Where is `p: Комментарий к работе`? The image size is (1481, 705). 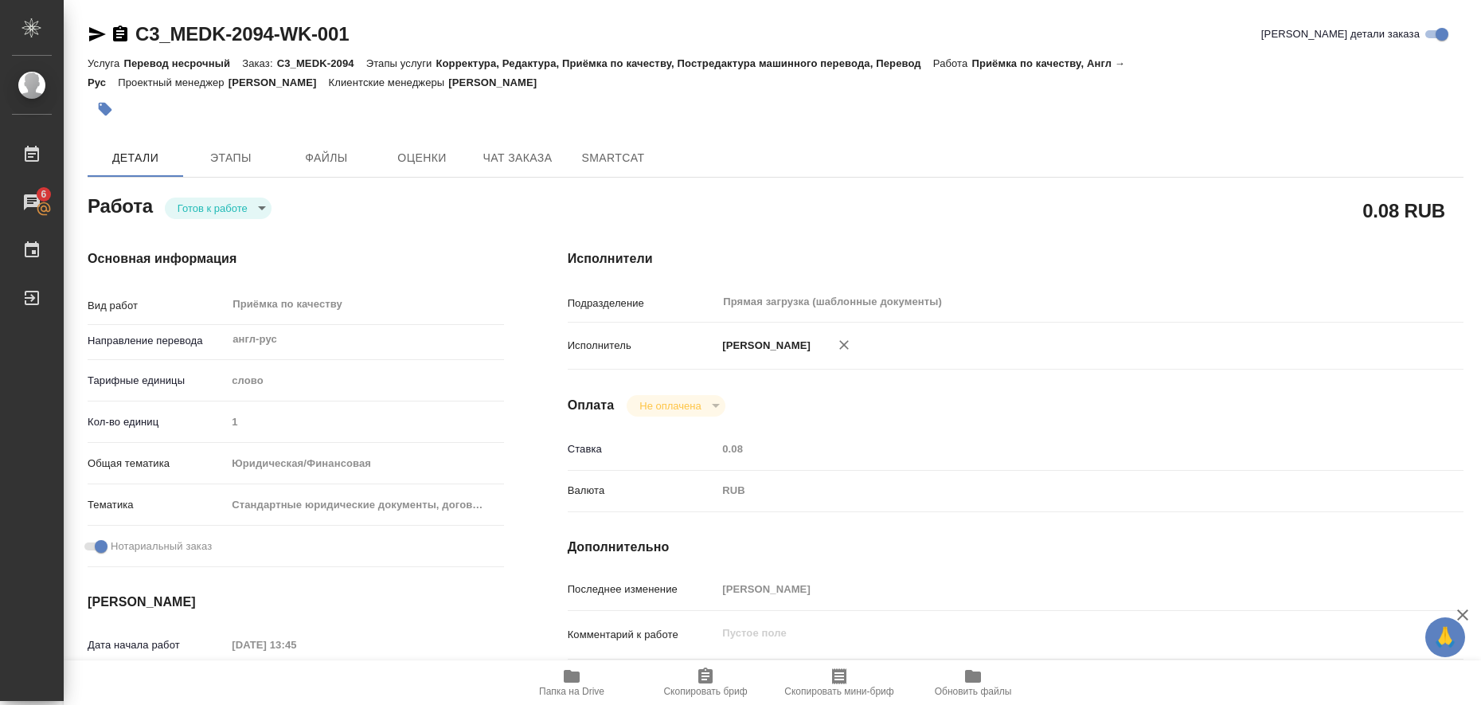
p: Комментарий к работе is located at coordinates (643, 635).